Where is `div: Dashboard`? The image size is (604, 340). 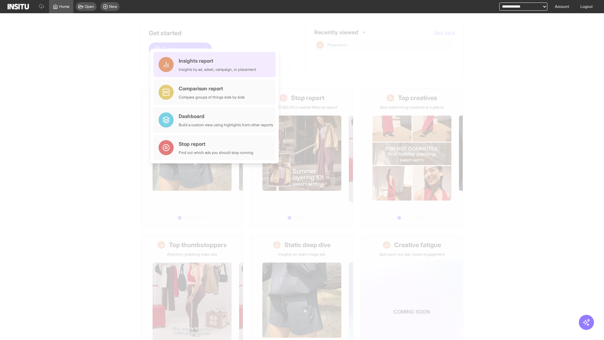
div: Dashboard is located at coordinates (226, 116).